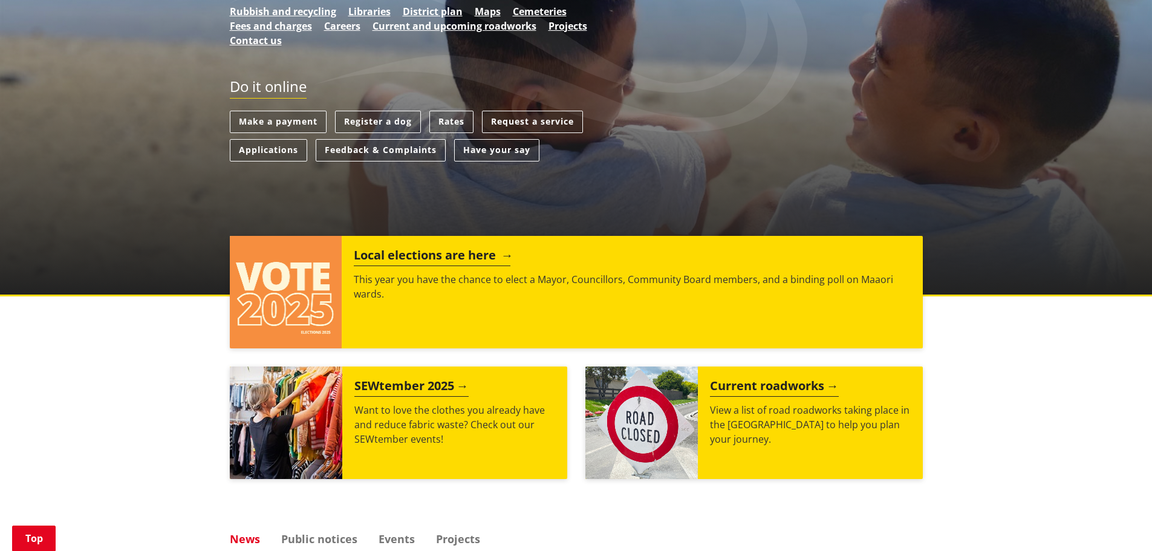  Describe the element at coordinates (497, 150) in the screenshot. I see `a: Have your say` at that location.